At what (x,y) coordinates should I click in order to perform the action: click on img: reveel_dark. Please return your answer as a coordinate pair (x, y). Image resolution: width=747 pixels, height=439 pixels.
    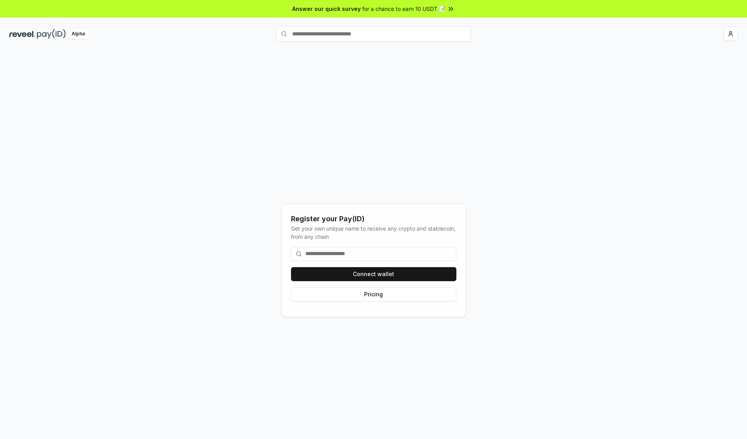
    Looking at the image, I should click on (22, 34).